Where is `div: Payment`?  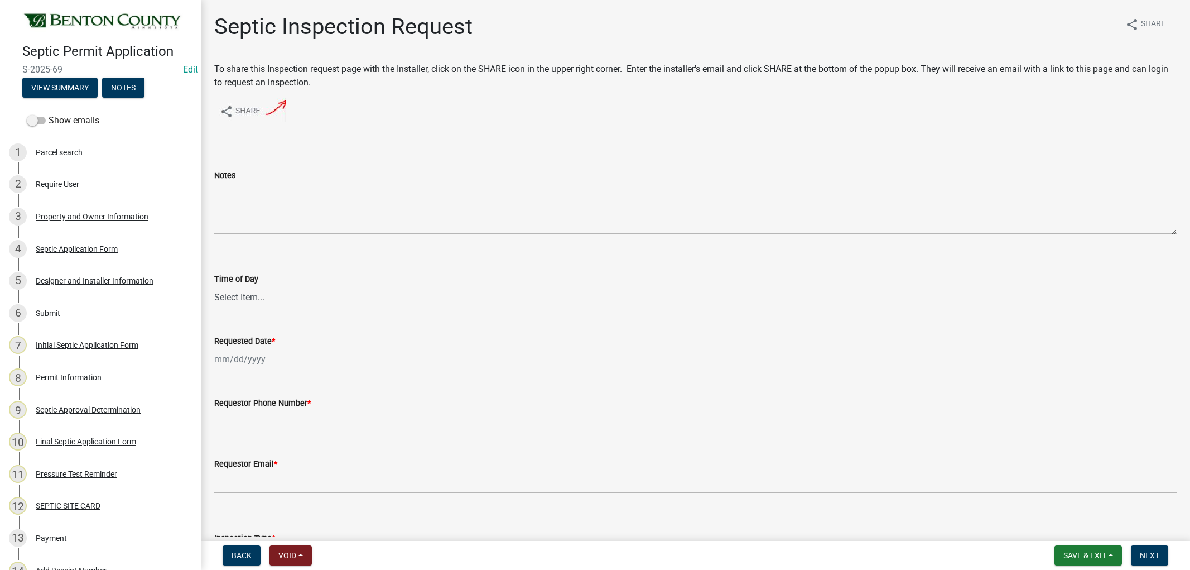
div: Payment is located at coordinates (51, 538).